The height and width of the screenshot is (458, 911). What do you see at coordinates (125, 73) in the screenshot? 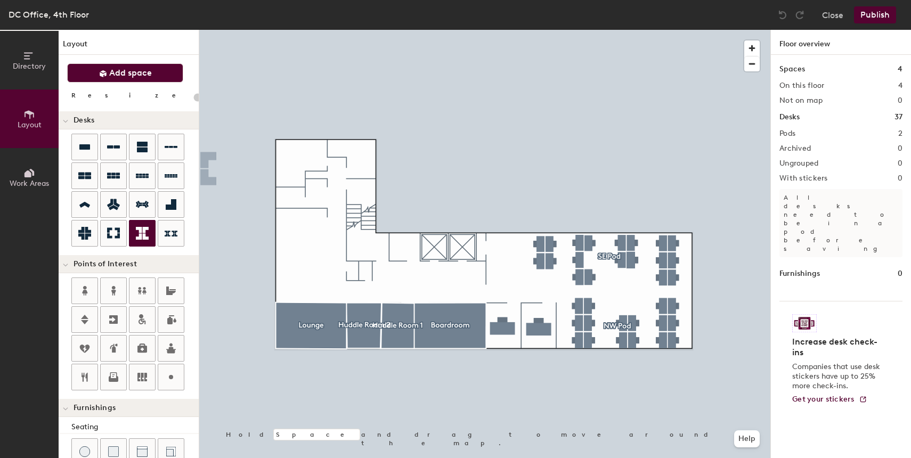
I see `button: Add space` at bounding box center [125, 73].